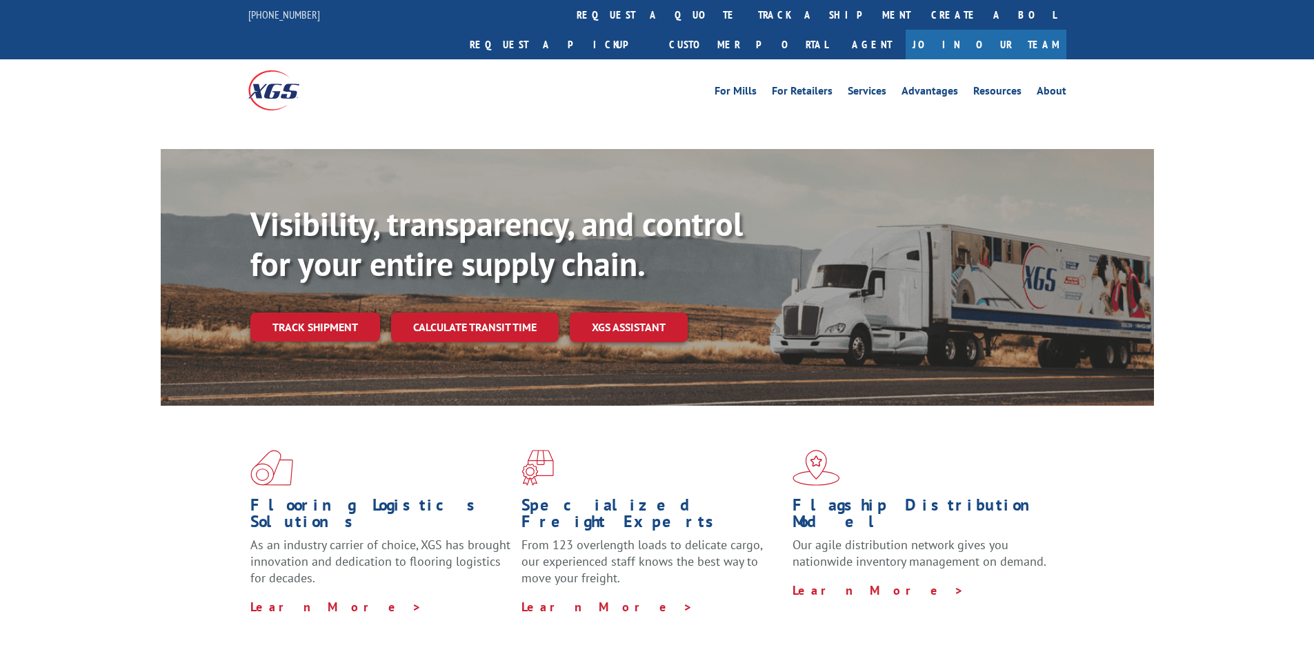 The width and height of the screenshot is (1314, 652). I want to click on a: Services, so click(867, 93).